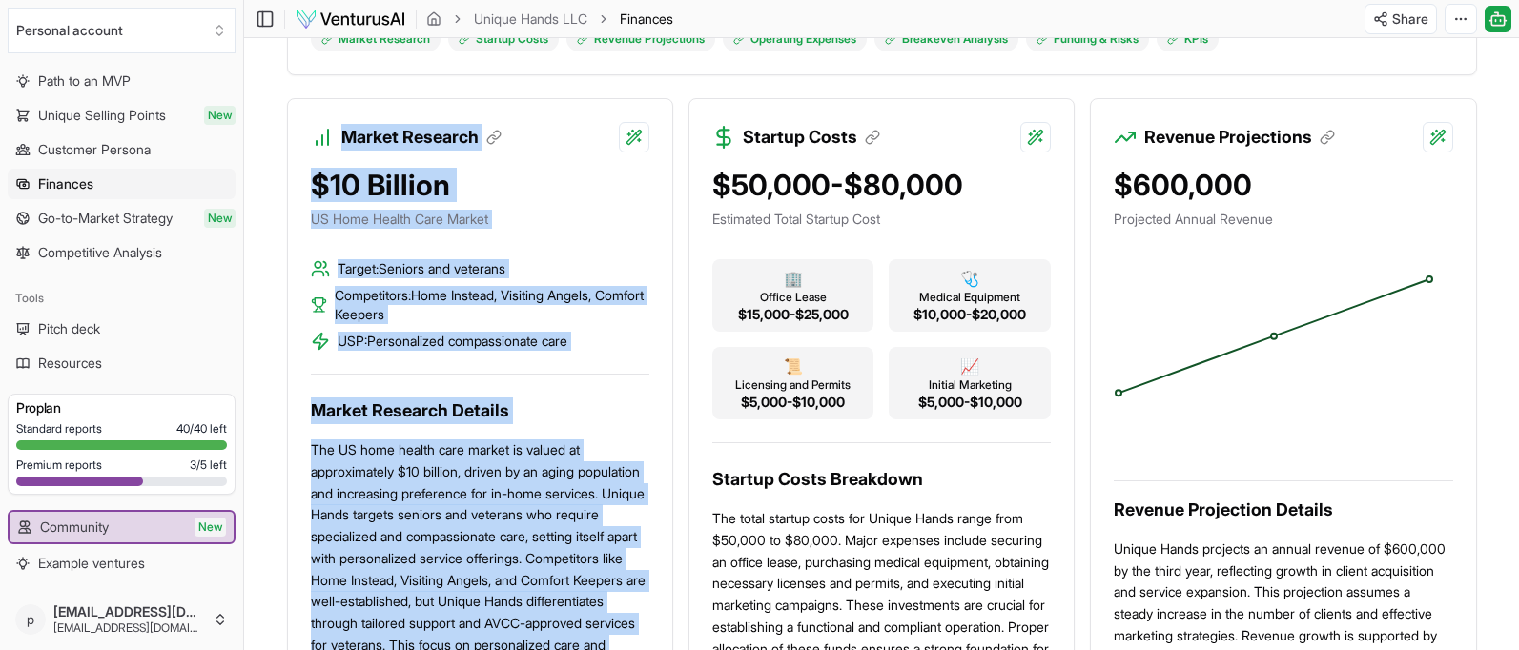  What do you see at coordinates (84, 81) in the screenshot?
I see `span: Path to an MVP` at bounding box center [84, 81].